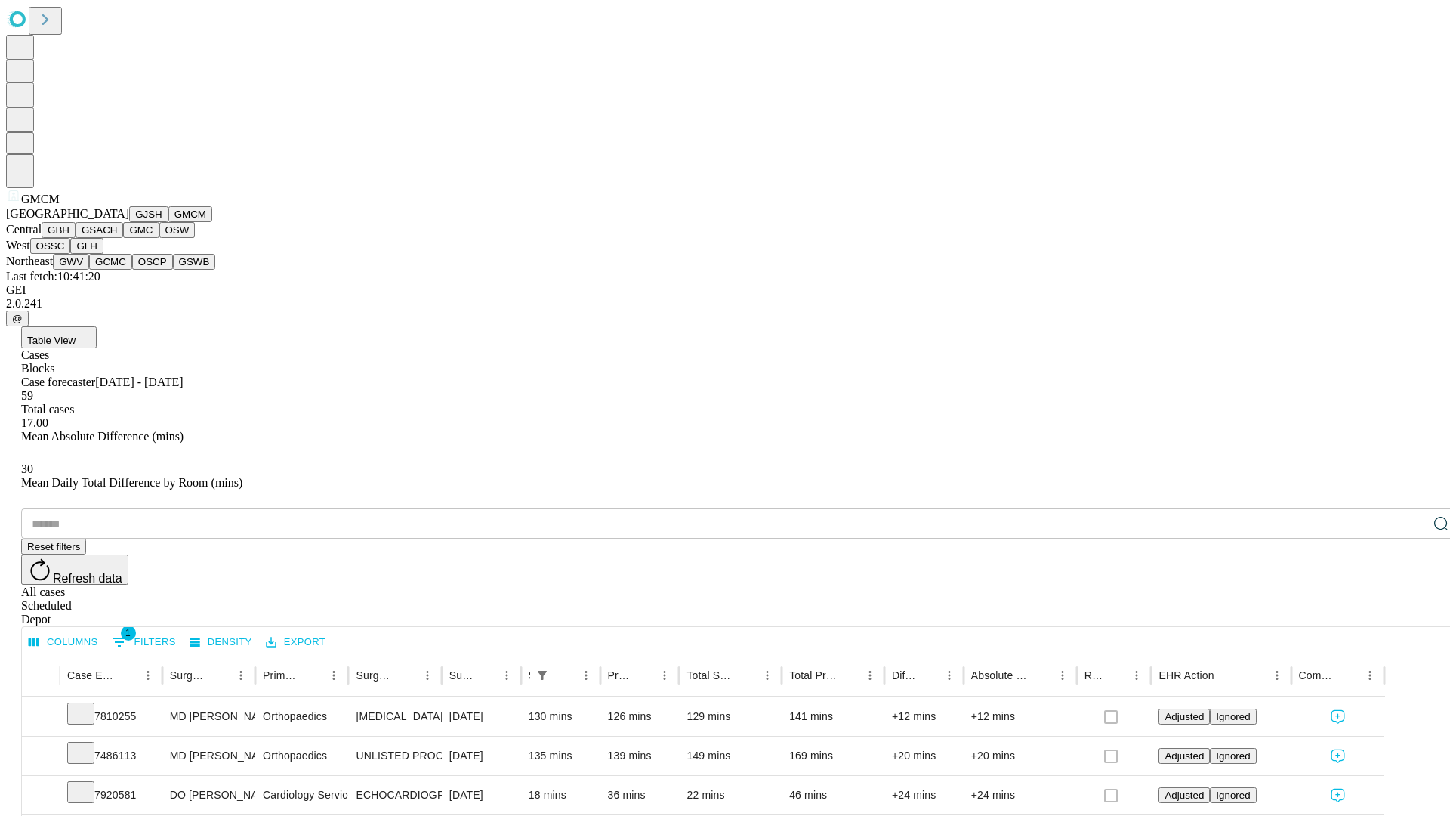  What do you see at coordinates (99, 230) in the screenshot?
I see `button: GSACH` at bounding box center [99, 230].